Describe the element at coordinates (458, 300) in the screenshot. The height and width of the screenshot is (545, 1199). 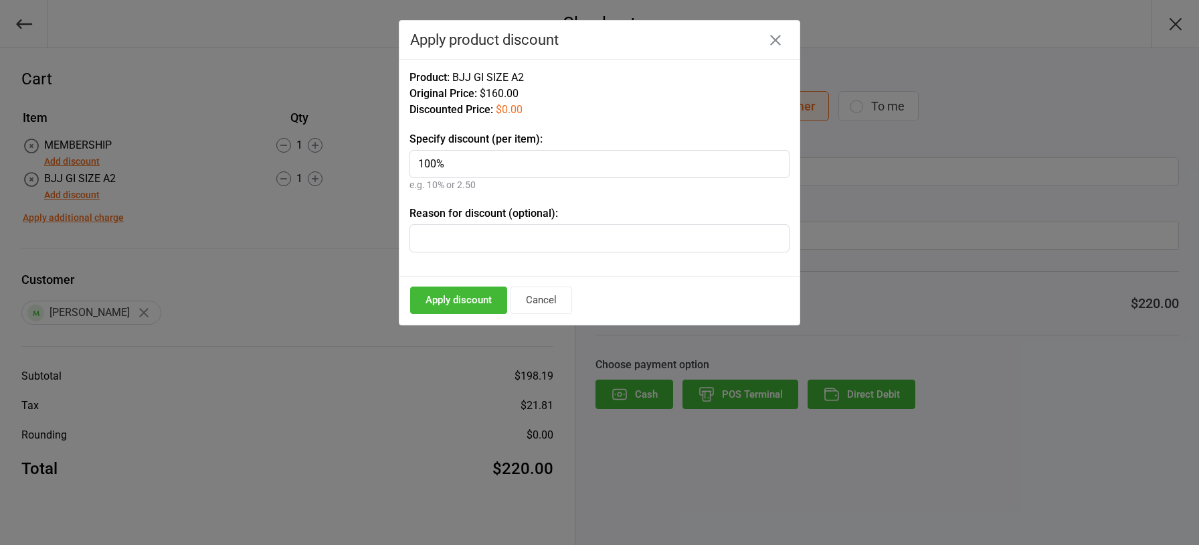
I see `button: Apply discount` at that location.